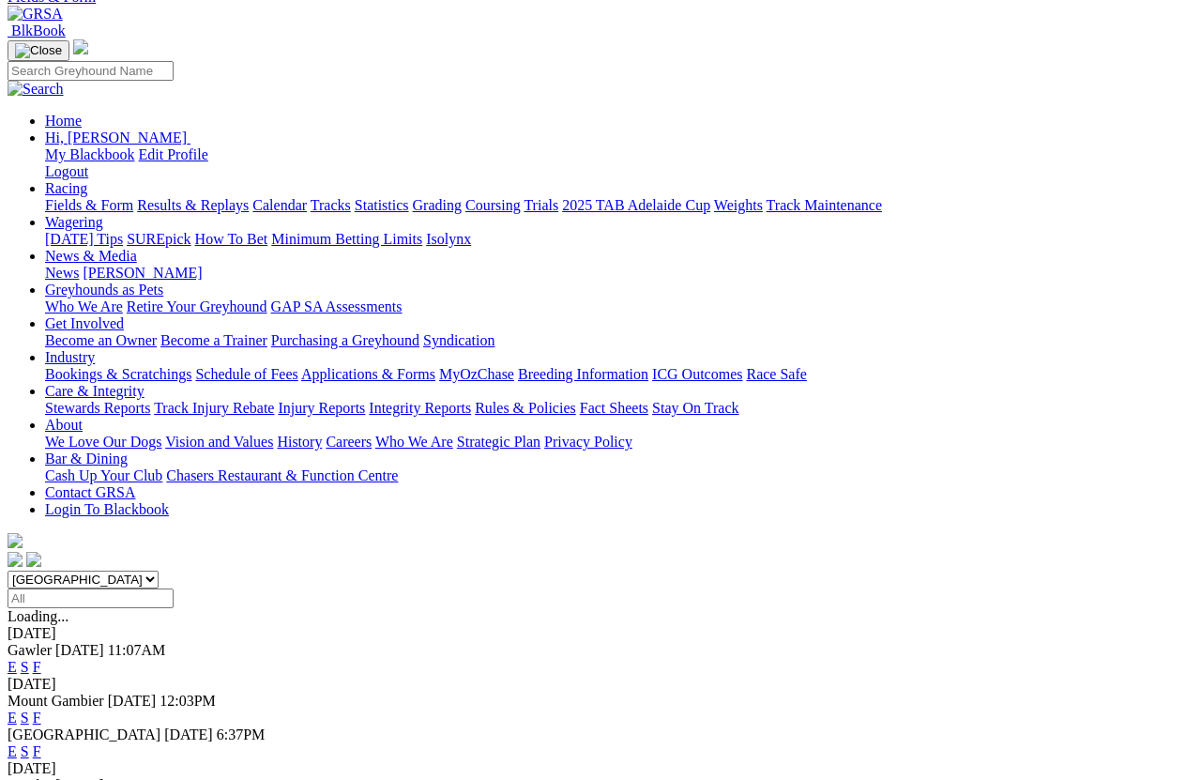 This screenshot has height=780, width=1201. What do you see at coordinates (246, 373) in the screenshot?
I see `a: Schedule of Fees` at bounding box center [246, 373].